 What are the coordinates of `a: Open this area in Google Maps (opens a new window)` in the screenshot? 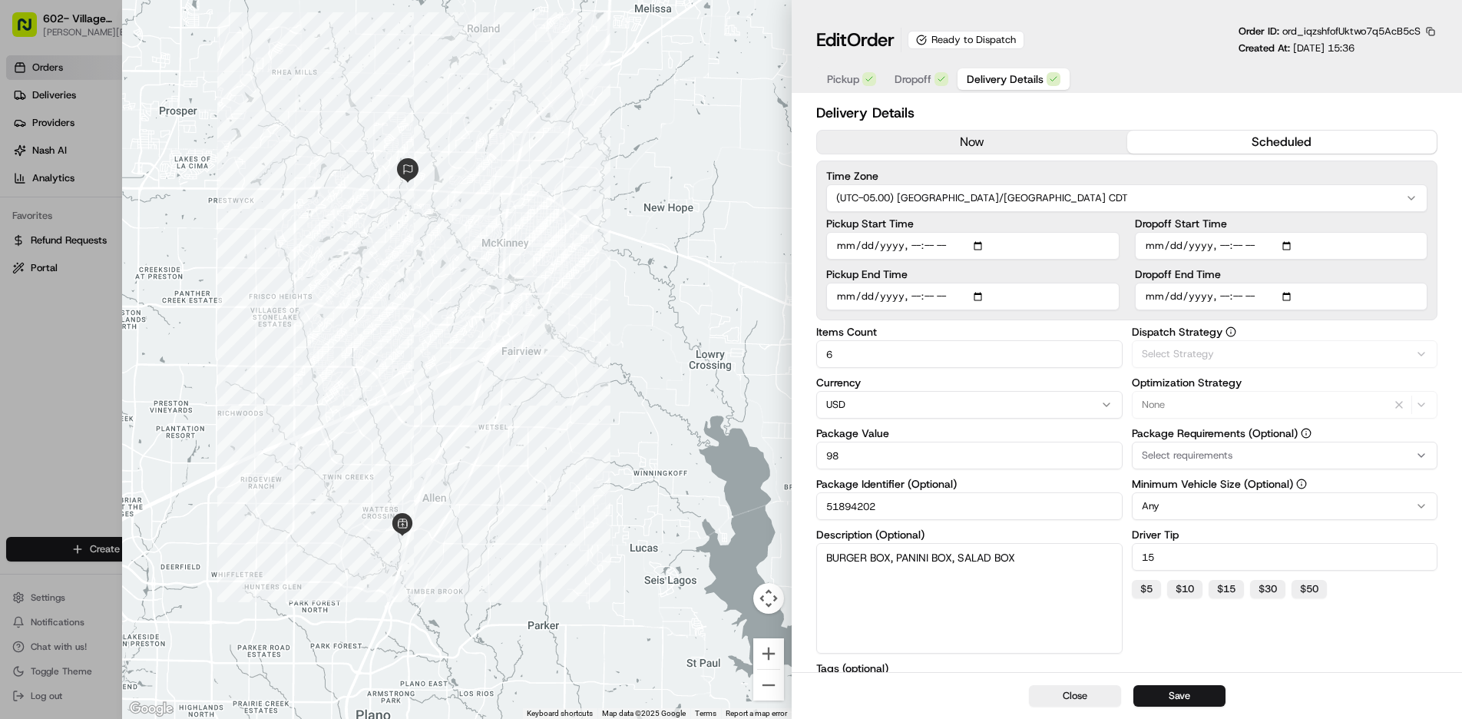 It's located at (151, 709).